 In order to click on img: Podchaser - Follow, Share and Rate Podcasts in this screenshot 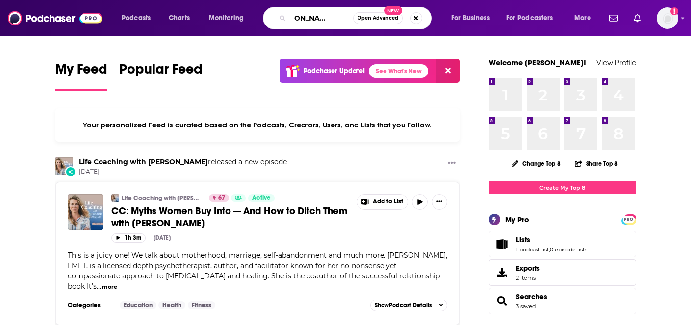, I will do `click(55, 18)`.